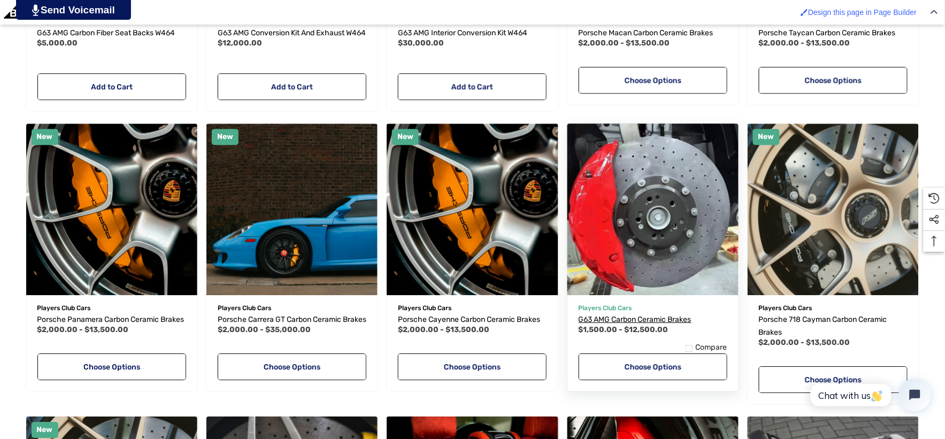  I want to click on span: $1,500.00 - $12,500.00, so click(623, 329).